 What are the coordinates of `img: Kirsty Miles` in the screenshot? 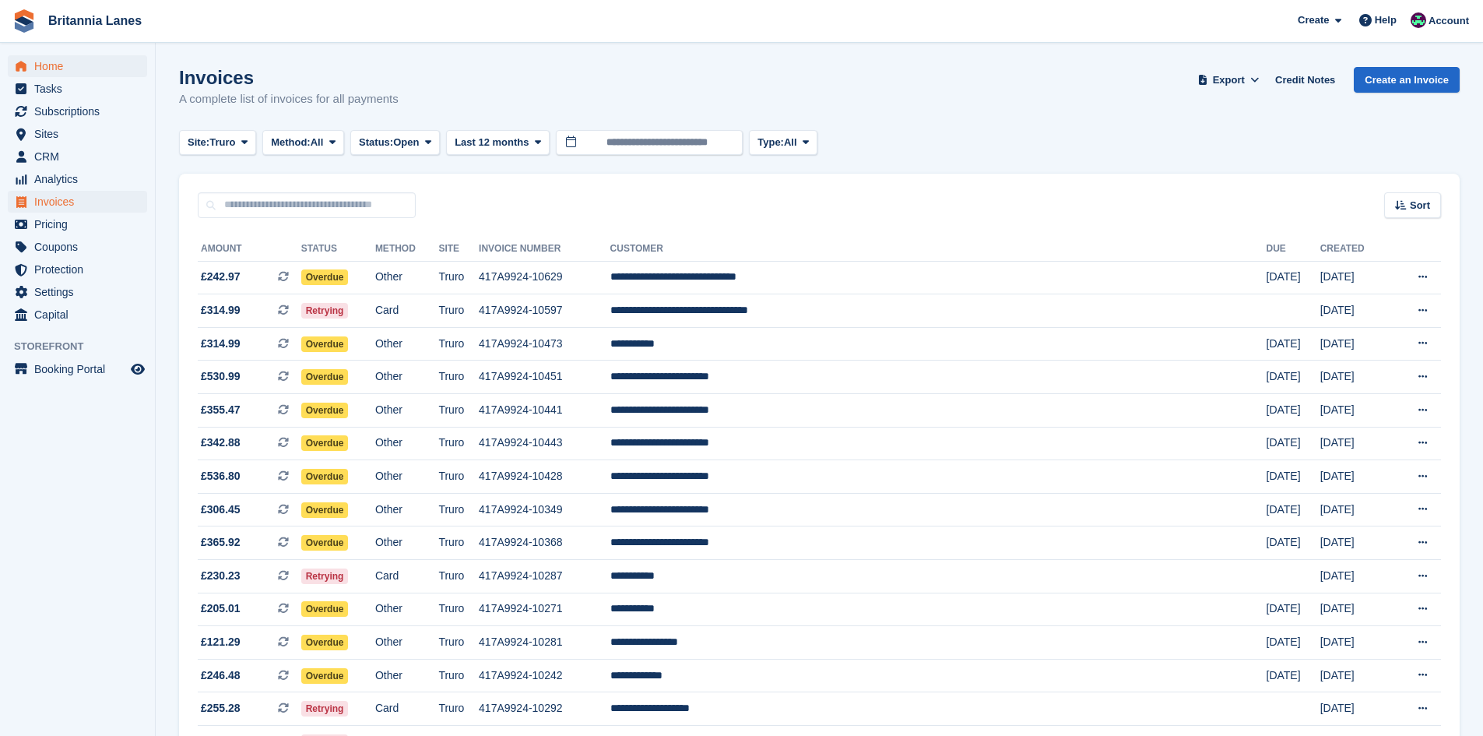 It's located at (1418, 20).